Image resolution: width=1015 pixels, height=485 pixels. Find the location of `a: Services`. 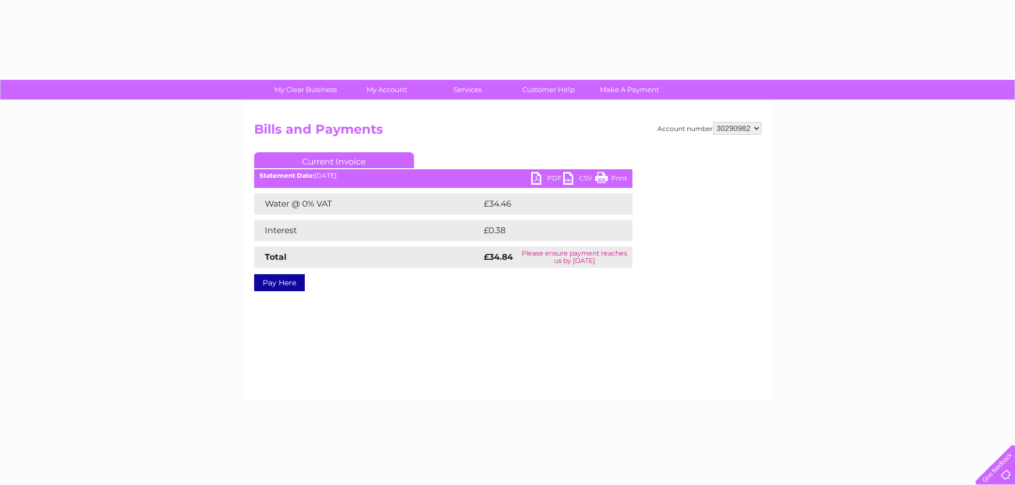

a: Services is located at coordinates (467, 90).